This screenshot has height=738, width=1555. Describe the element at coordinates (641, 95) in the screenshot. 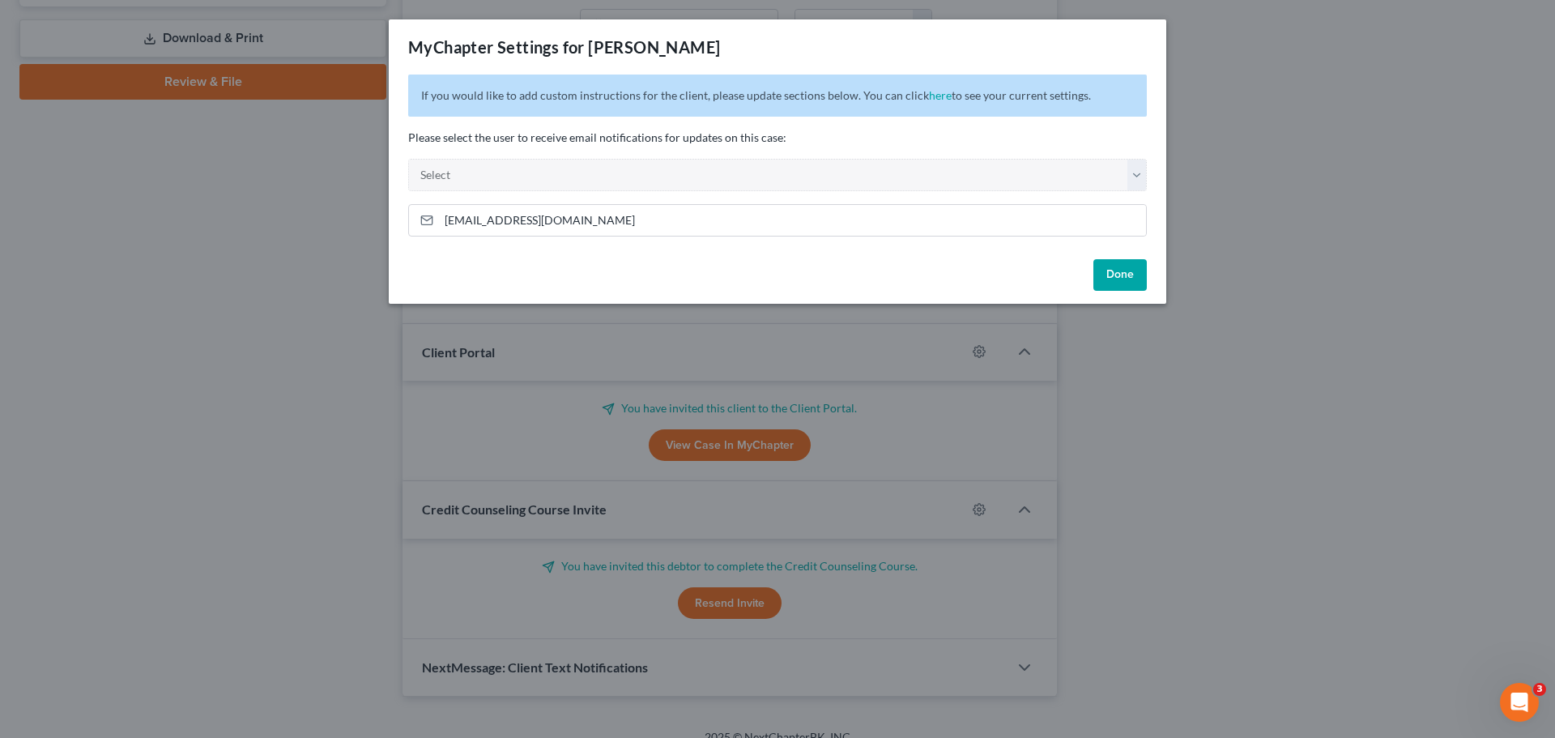

I see `span: If you would like to add custom instructions for the client, please update sections below.` at that location.